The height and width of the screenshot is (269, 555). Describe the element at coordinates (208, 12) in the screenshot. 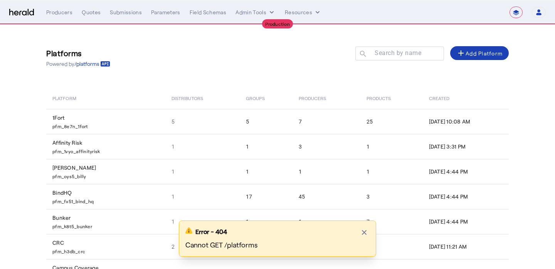

I see `div: Field Schemas` at that location.